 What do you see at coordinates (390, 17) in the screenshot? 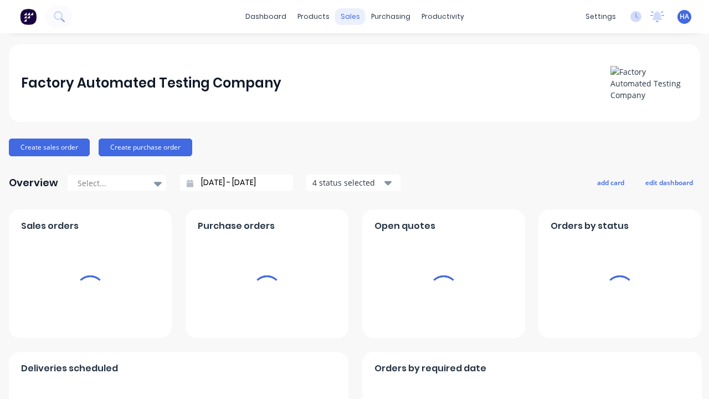
I see `div: purchasing` at bounding box center [390, 17].